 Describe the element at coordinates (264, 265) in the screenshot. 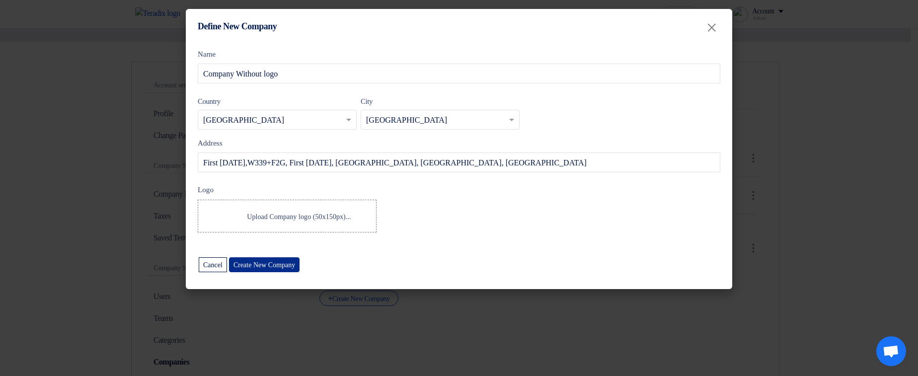

I see `button: Create New Company` at that location.